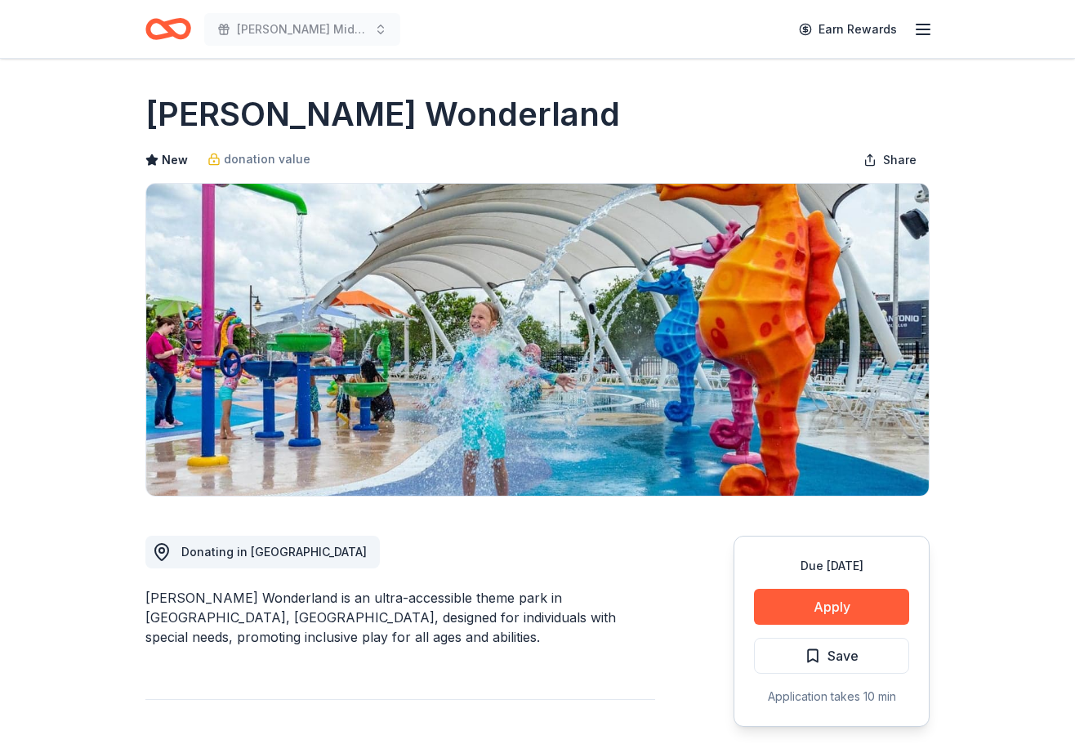  I want to click on img: Image for Morgan's Wonderland, so click(538, 340).